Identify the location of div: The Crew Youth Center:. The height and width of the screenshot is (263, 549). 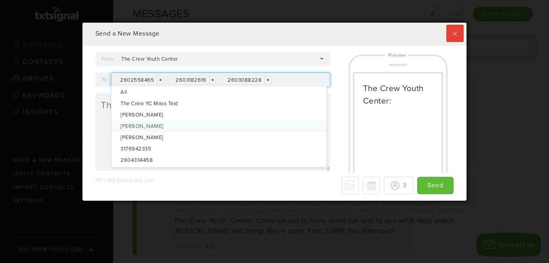
(398, 95).